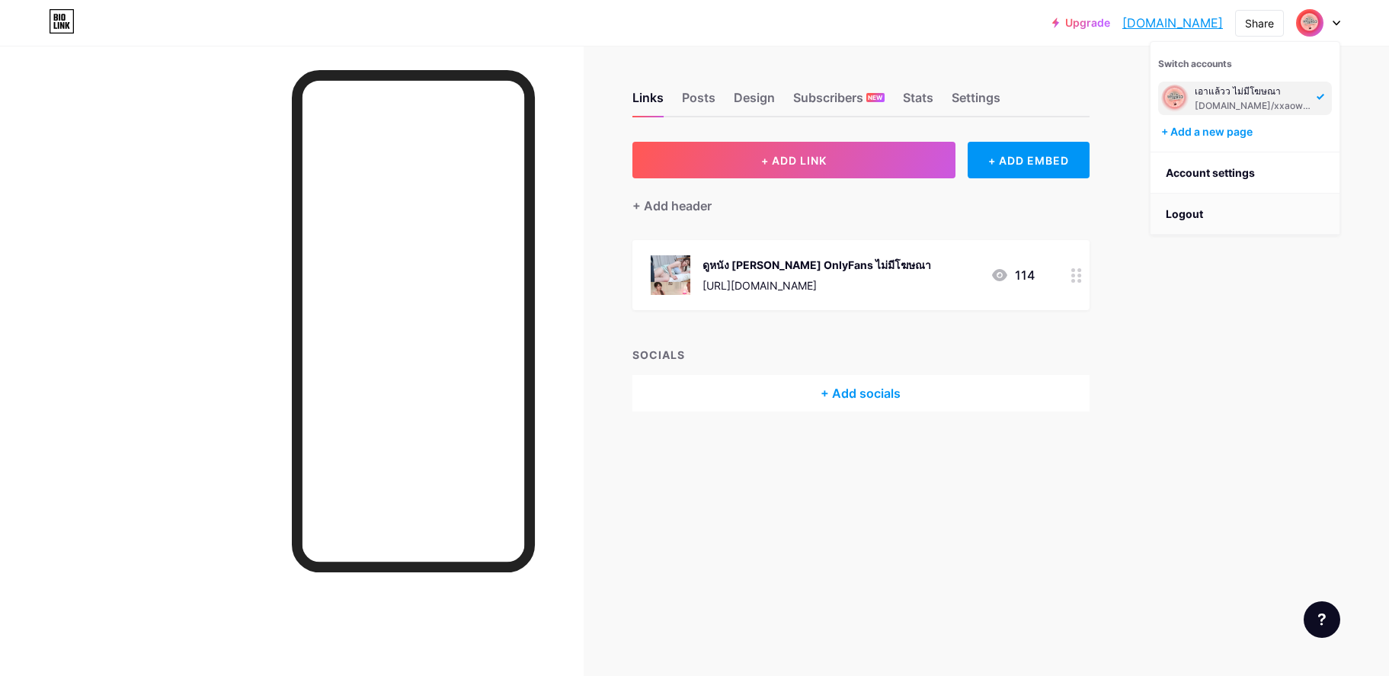  Describe the element at coordinates (861, 354) in the screenshot. I see `div: SOCIALS` at that location.